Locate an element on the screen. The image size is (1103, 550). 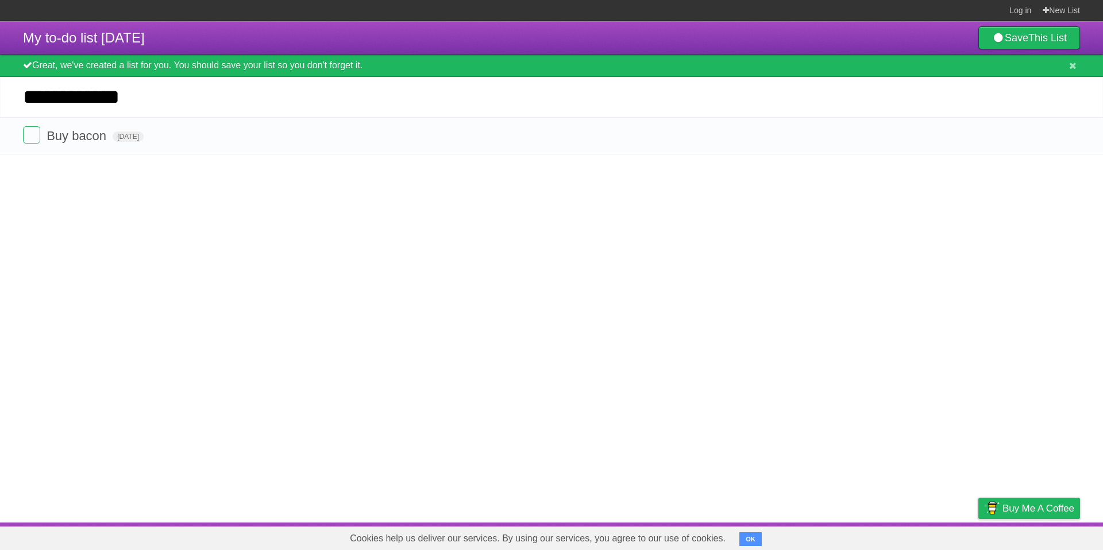
a: Developers is located at coordinates (887, 537).